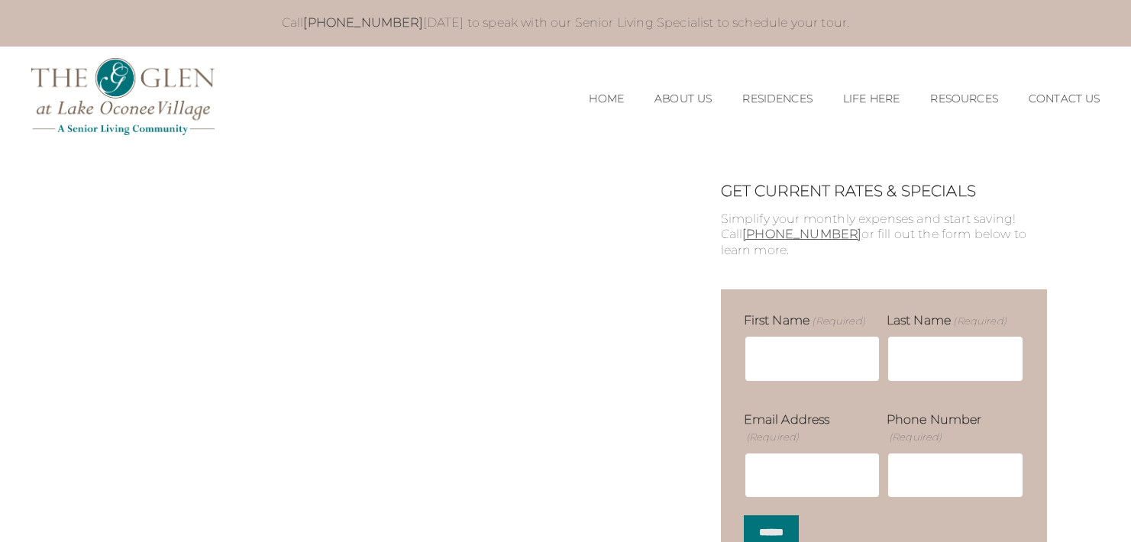 Image resolution: width=1131 pixels, height=542 pixels. What do you see at coordinates (683, 98) in the screenshot?
I see `a: About Us` at bounding box center [683, 98].